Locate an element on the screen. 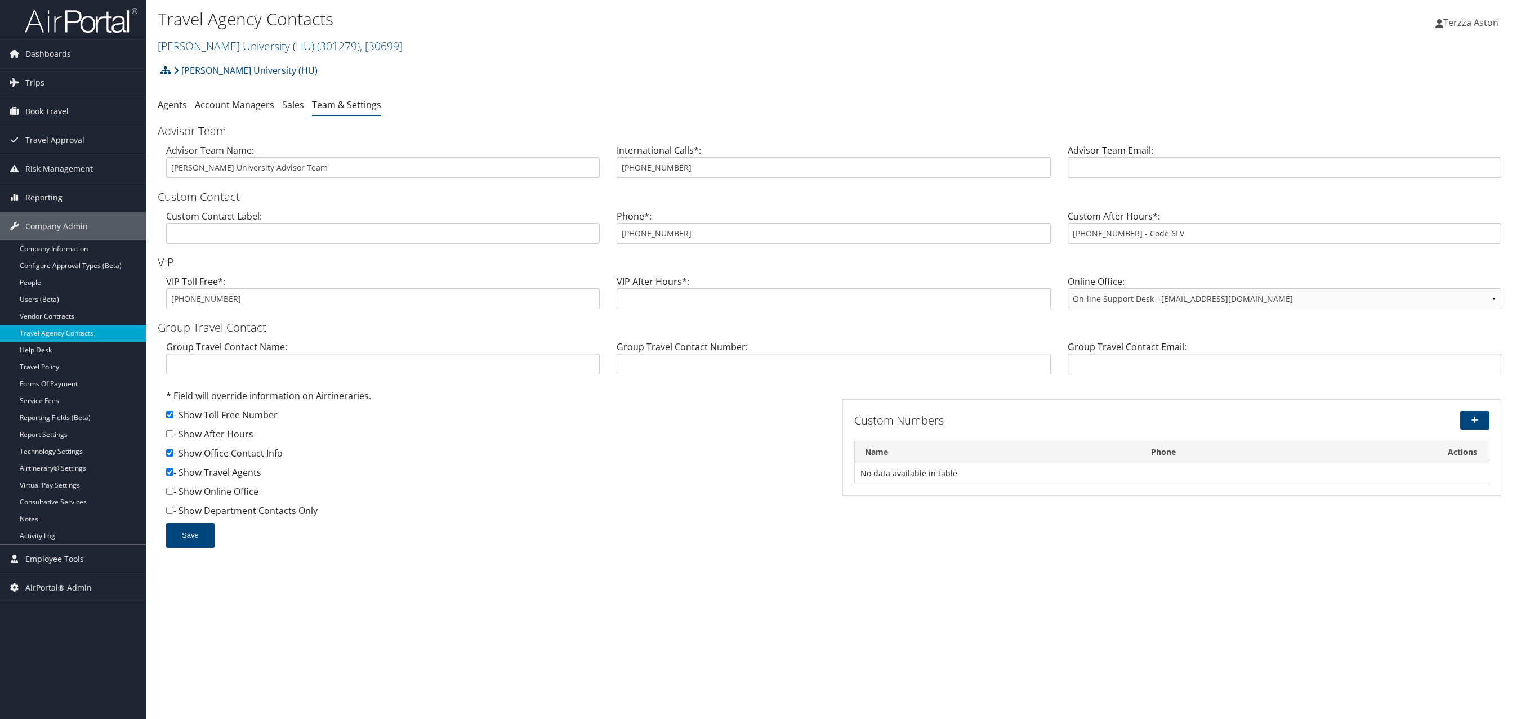 The image size is (1521, 719). div: Custom Contact Label: is located at coordinates (383, 231).